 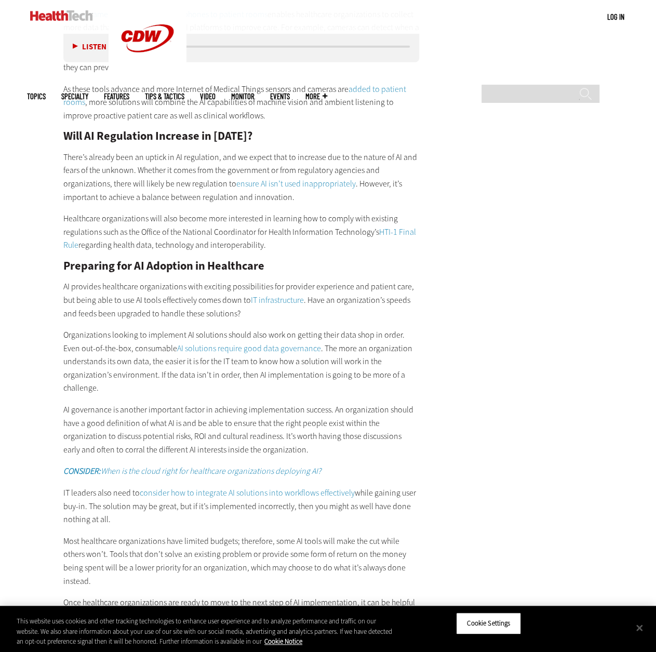 What do you see at coordinates (316, 96) in the screenshot?
I see `span: More` at bounding box center [316, 96].